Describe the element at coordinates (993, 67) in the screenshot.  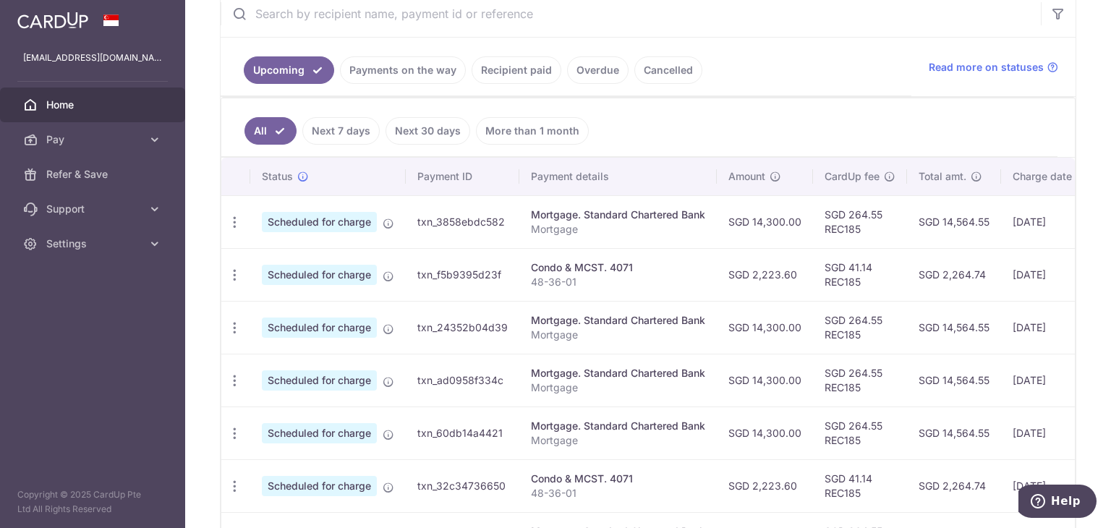
I see `a: Read more on statuses` at that location.